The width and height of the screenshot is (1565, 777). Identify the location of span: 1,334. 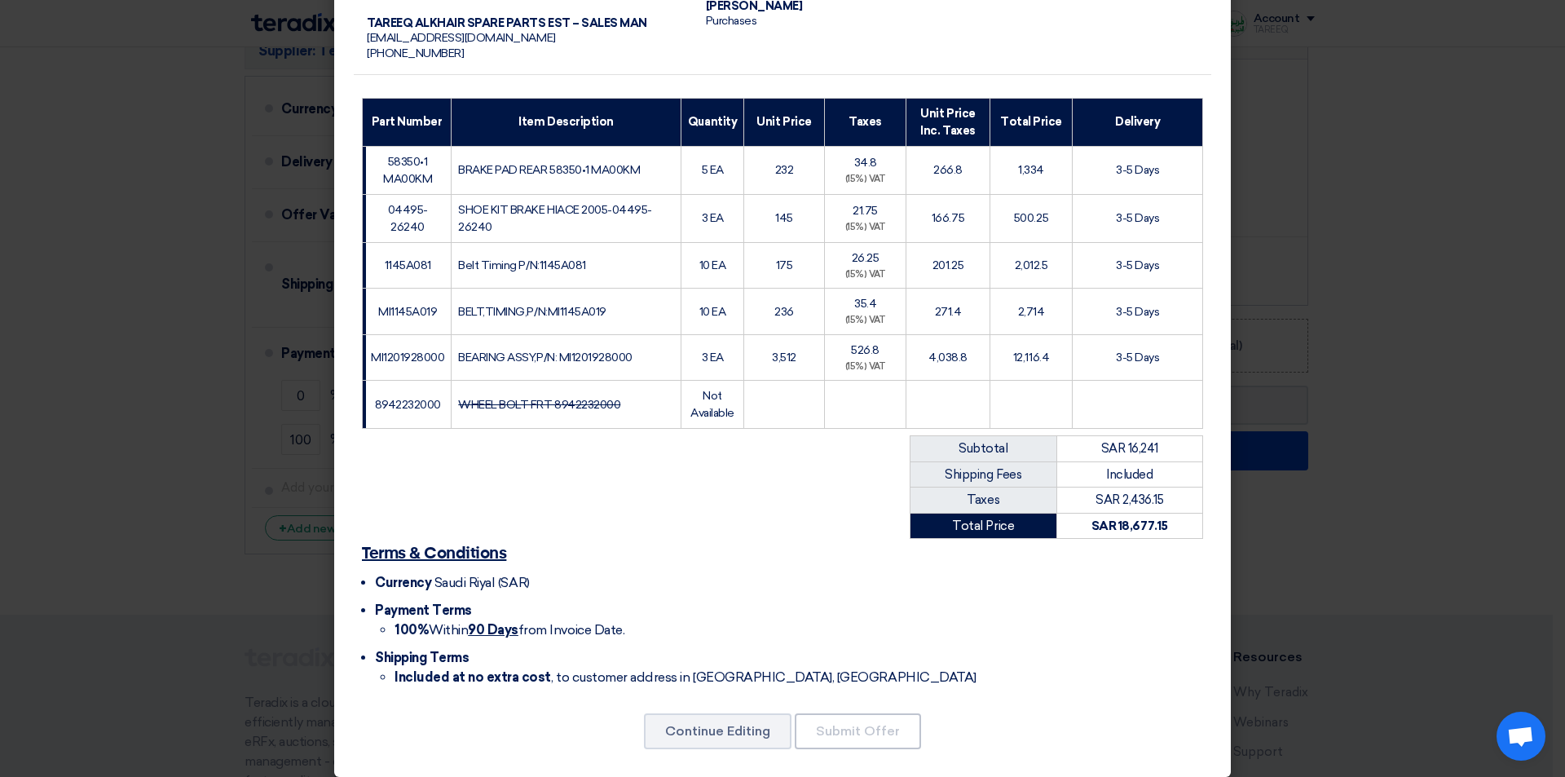
(1031, 170).